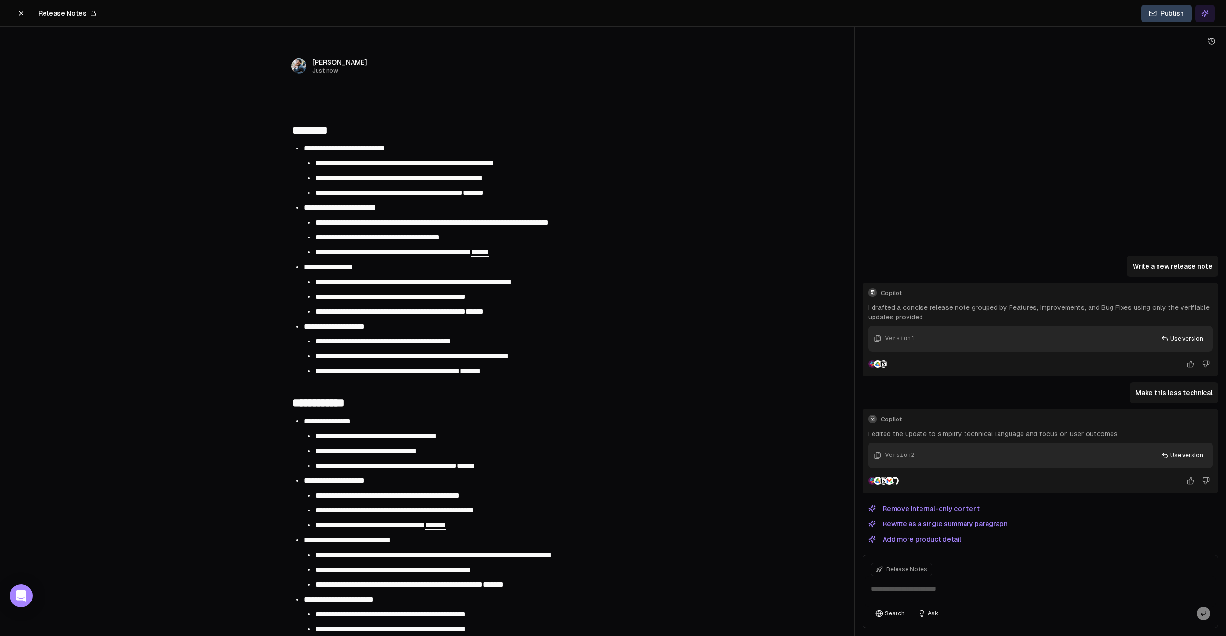 The image size is (1226, 636). Describe the element at coordinates (928, 613) in the screenshot. I see `button: Ask` at that location.